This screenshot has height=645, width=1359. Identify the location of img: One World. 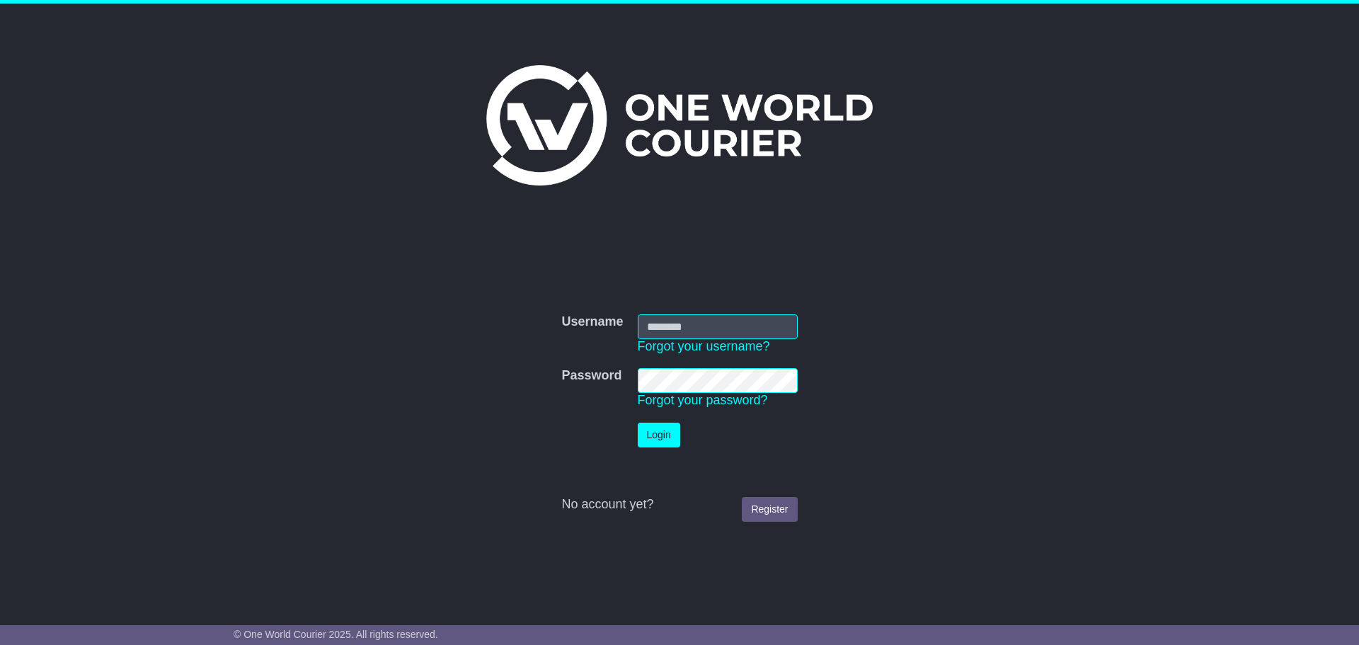
(679, 125).